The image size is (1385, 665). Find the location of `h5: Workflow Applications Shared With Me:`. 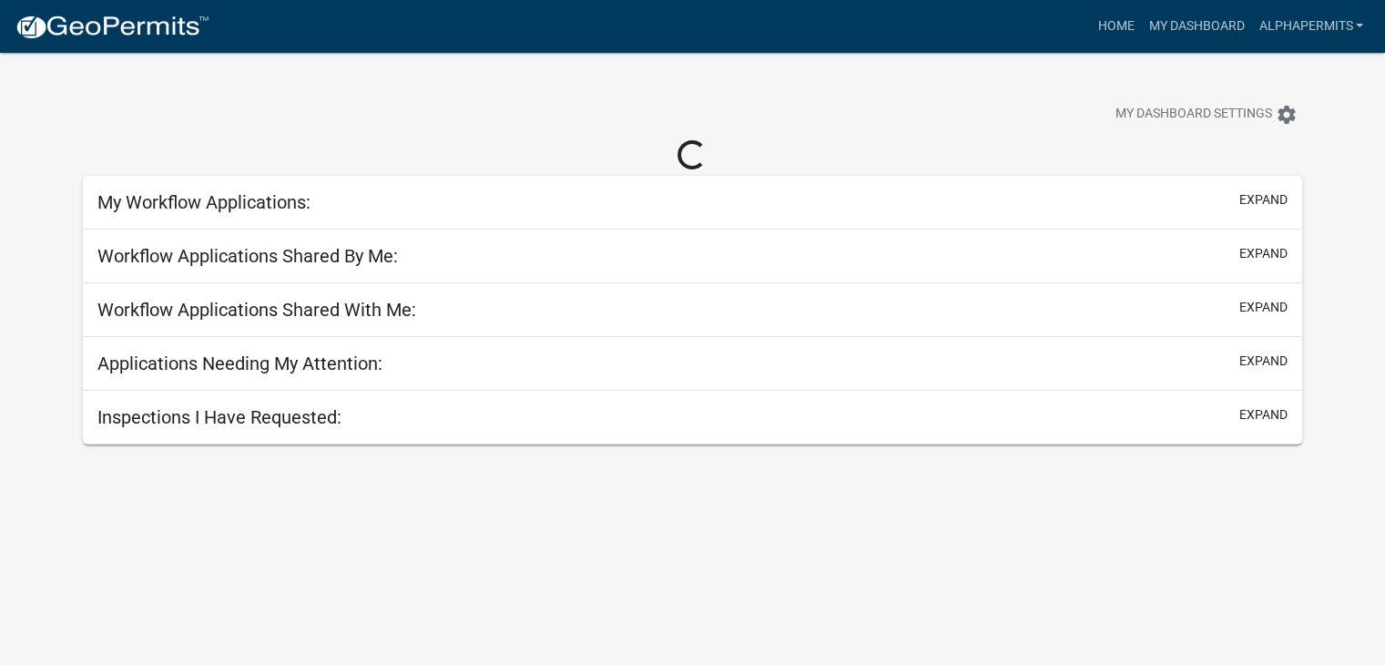

h5: Workflow Applications Shared With Me: is located at coordinates (257, 310).